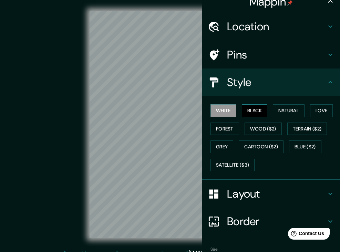  Describe the element at coordinates (222, 147) in the screenshot. I see `button: Grey` at that location.